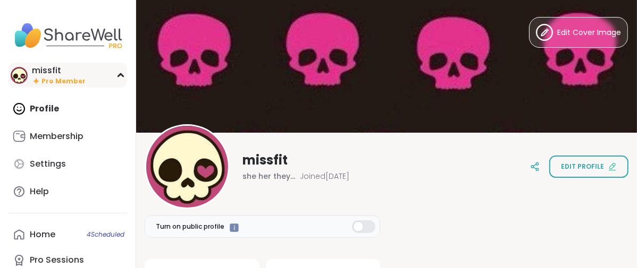 The width and height of the screenshot is (637, 268). What do you see at coordinates (68, 192) in the screenshot?
I see `a: Help` at bounding box center [68, 192].